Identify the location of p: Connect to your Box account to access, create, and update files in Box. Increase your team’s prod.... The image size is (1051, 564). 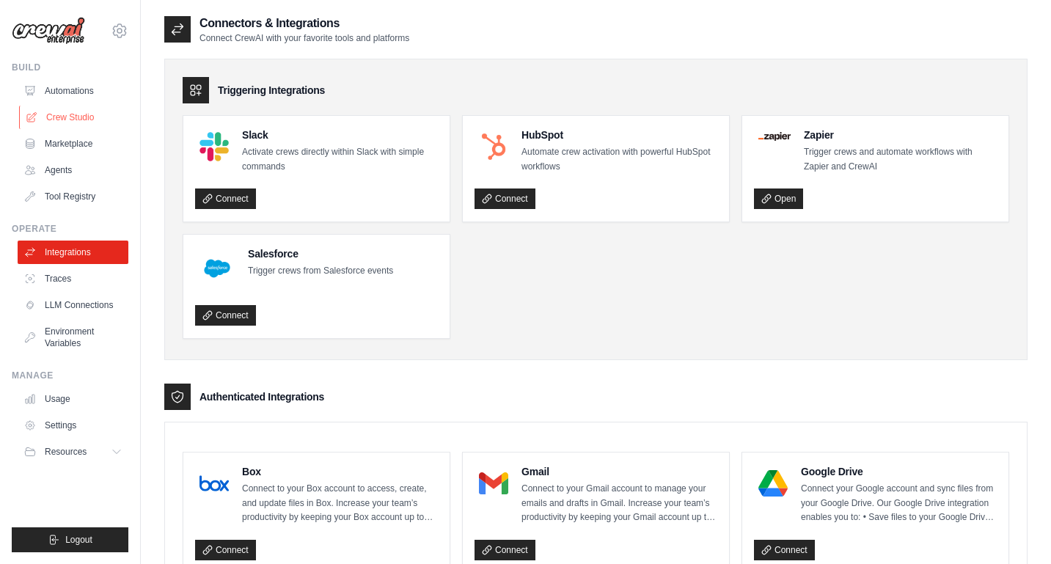
(339, 503).